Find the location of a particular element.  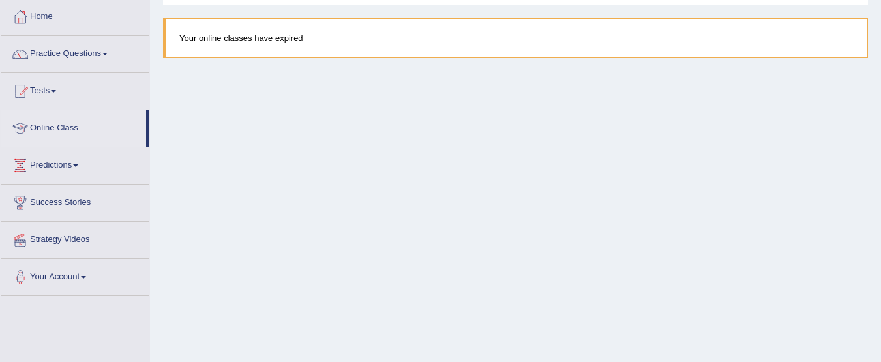

a: Strategy Videos is located at coordinates (75, 238).